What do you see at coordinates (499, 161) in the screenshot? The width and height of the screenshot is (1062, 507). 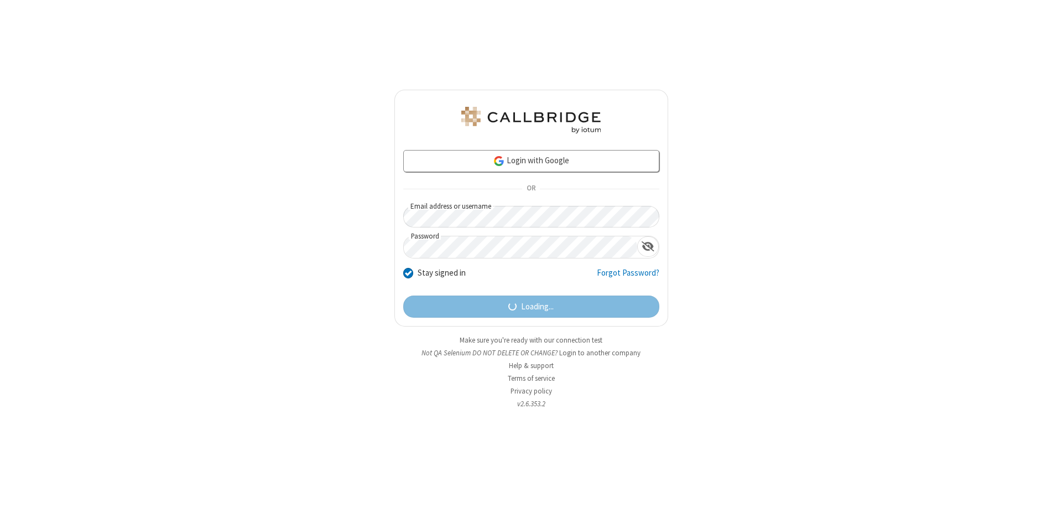 I see `img: google-icon.png` at bounding box center [499, 161].